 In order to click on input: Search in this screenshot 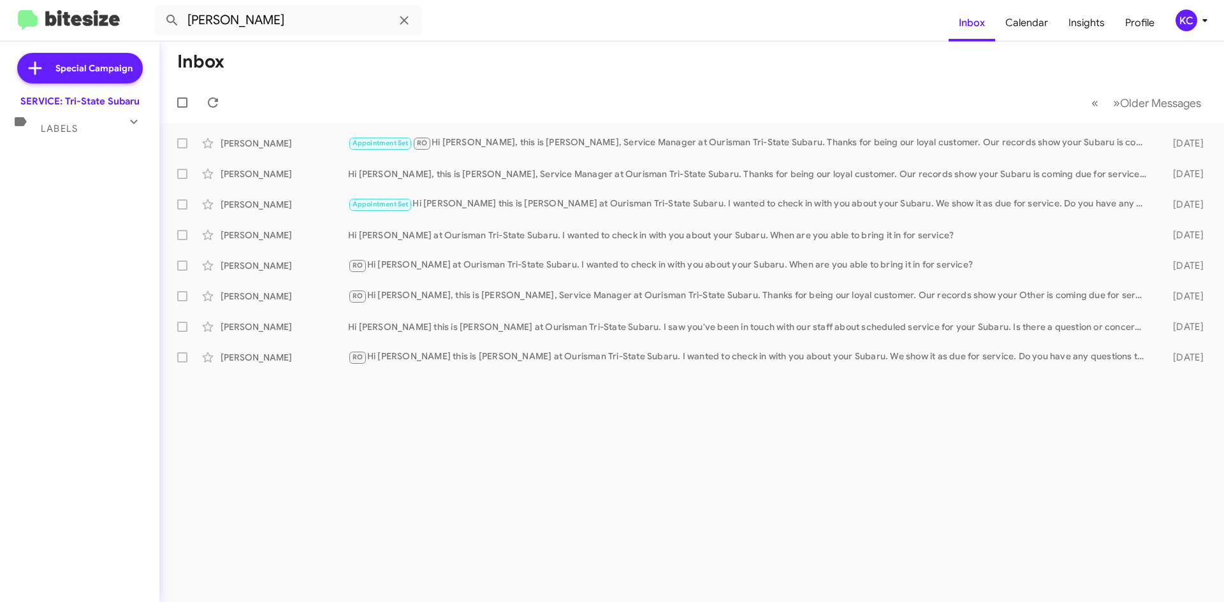, I will do `click(288, 20)`.